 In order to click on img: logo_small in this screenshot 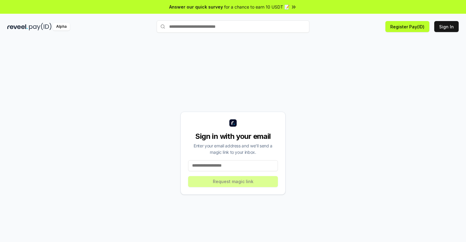, I will do `click(233, 123)`.